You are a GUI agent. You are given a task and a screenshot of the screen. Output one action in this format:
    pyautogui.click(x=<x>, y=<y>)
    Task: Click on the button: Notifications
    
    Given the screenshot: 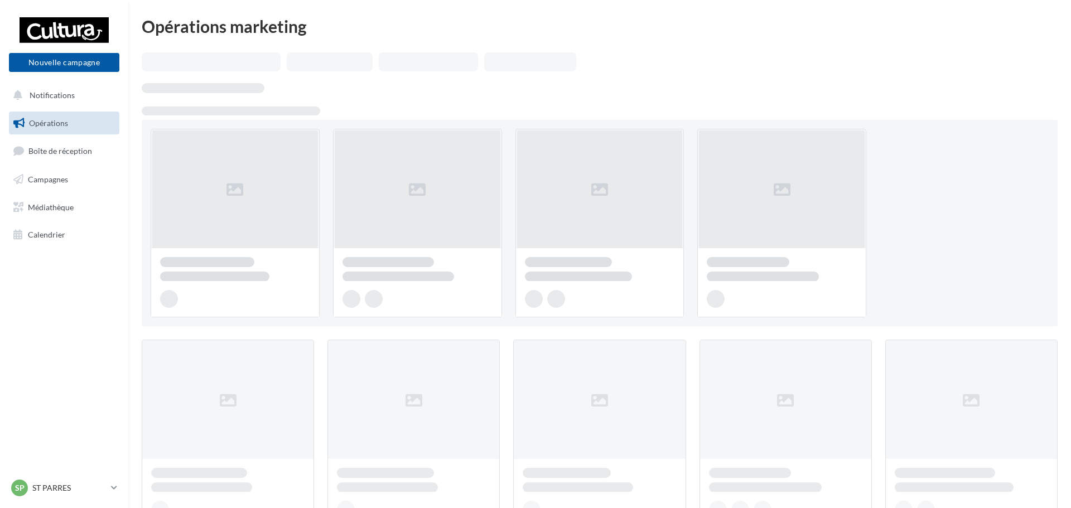 What is the action you would take?
    pyautogui.click(x=62, y=95)
    